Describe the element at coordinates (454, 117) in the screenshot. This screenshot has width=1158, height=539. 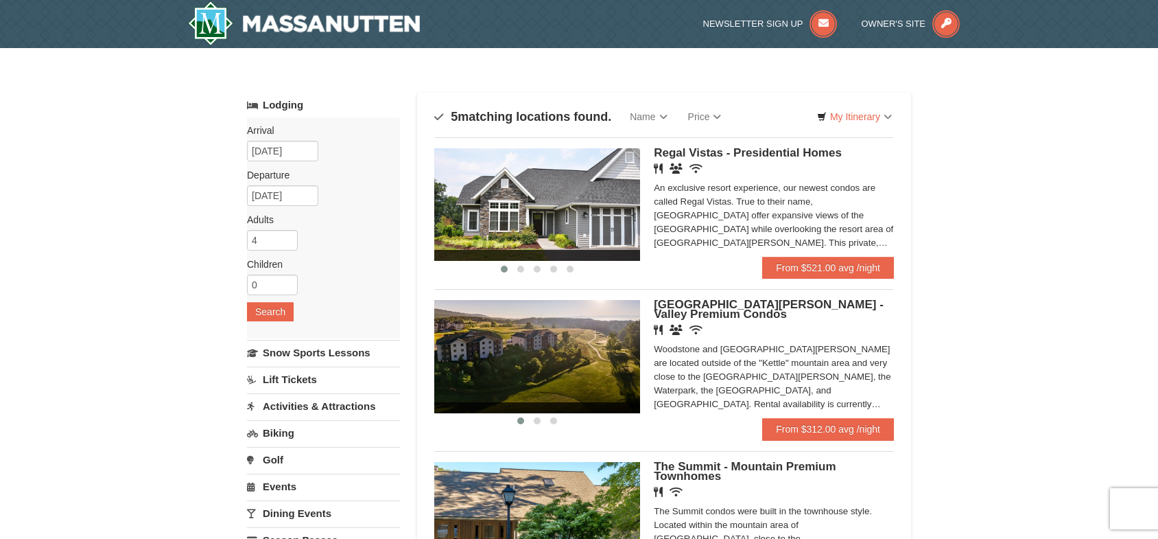
I see `span: 5` at that location.